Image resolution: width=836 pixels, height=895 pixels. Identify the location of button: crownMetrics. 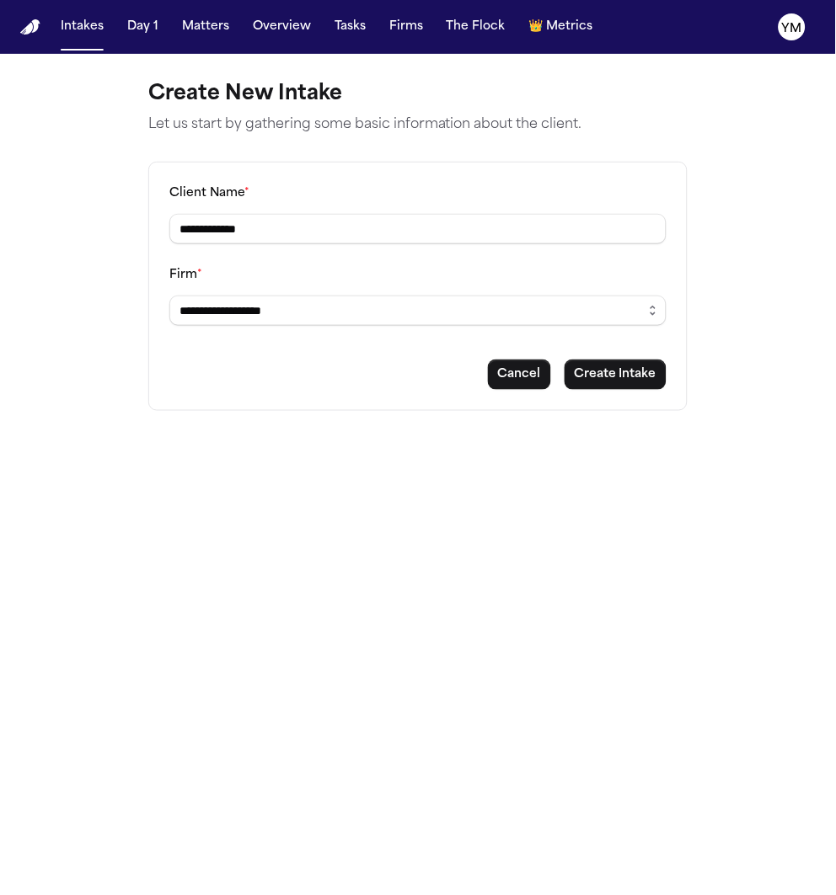
(561, 27).